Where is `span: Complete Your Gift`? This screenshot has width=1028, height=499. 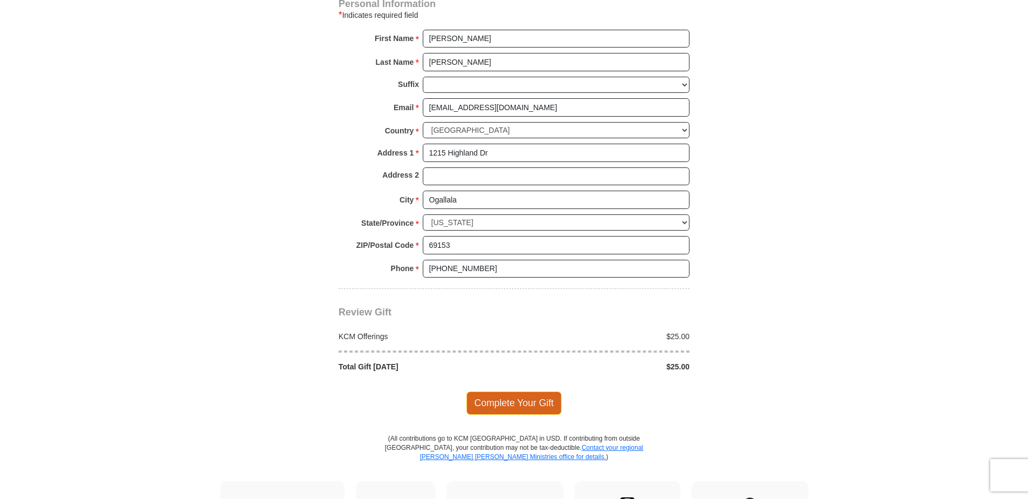
span: Complete Your Gift is located at coordinates (514, 403).